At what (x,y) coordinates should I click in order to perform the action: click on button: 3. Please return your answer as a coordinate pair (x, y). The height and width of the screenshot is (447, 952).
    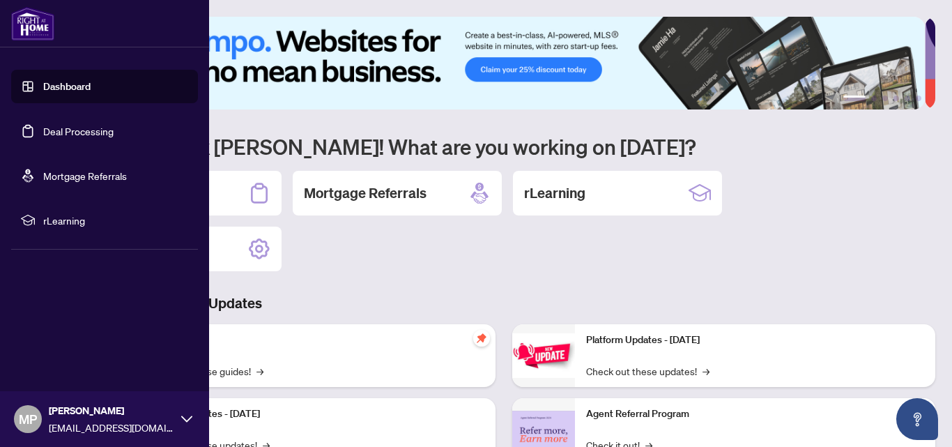
    Looking at the image, I should click on (885, 98).